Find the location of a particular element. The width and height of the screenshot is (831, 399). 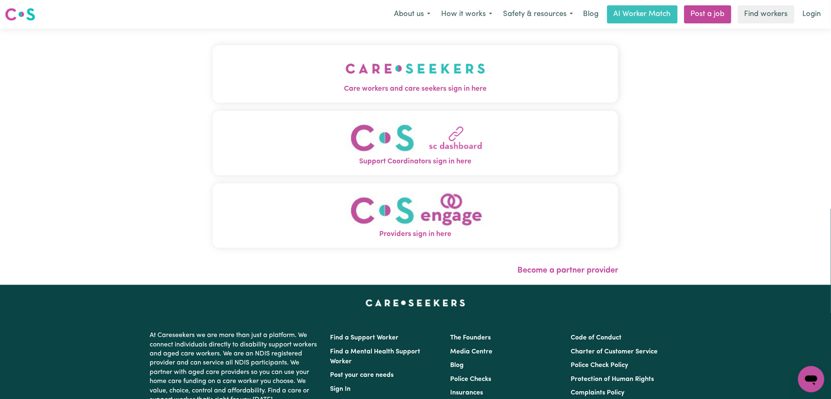

a: Find a Support Worker is located at coordinates (365, 338).